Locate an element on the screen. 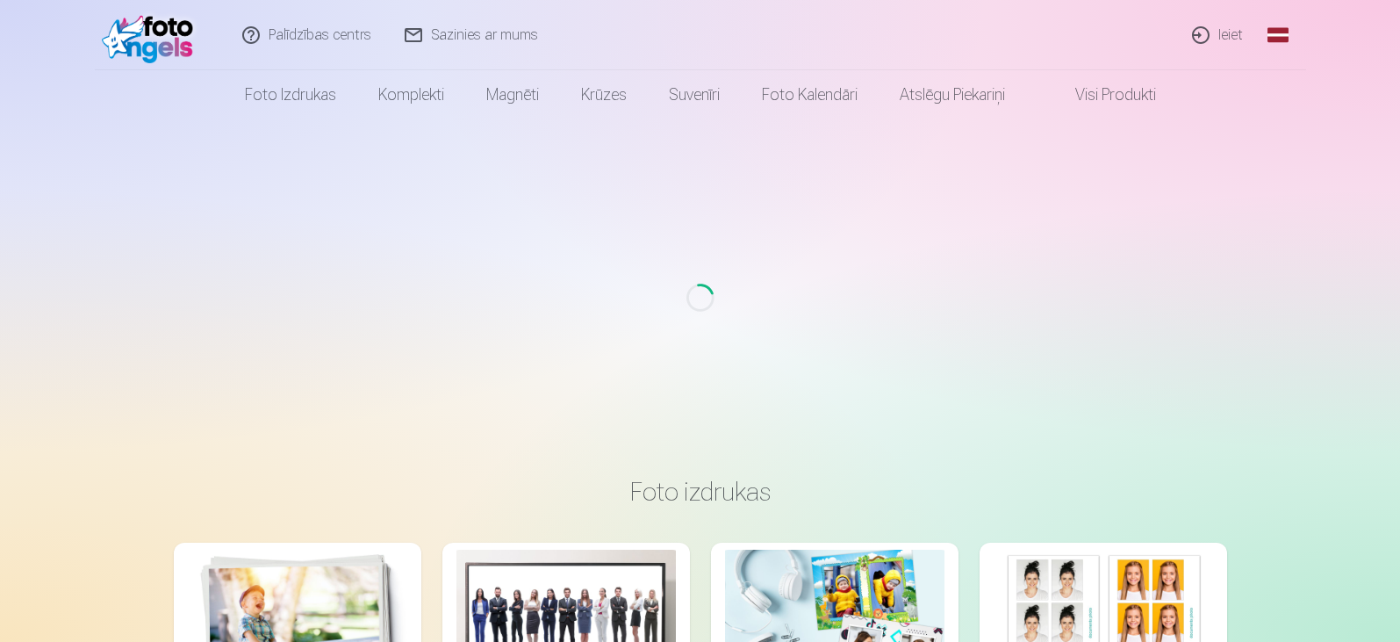 The image size is (1400, 642). a: Visi produkti is located at coordinates (1102, 95).